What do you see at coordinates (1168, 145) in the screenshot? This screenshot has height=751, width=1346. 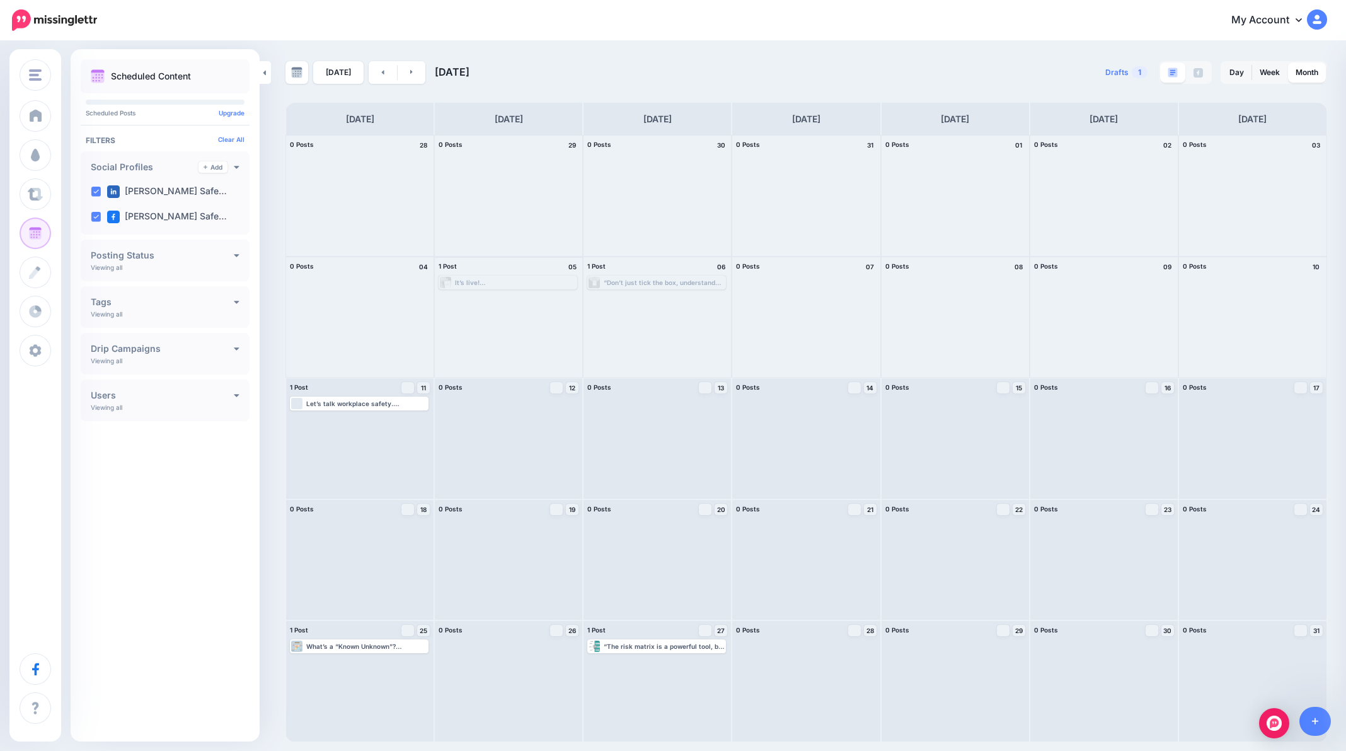 I see `h4: 02` at bounding box center [1168, 145].